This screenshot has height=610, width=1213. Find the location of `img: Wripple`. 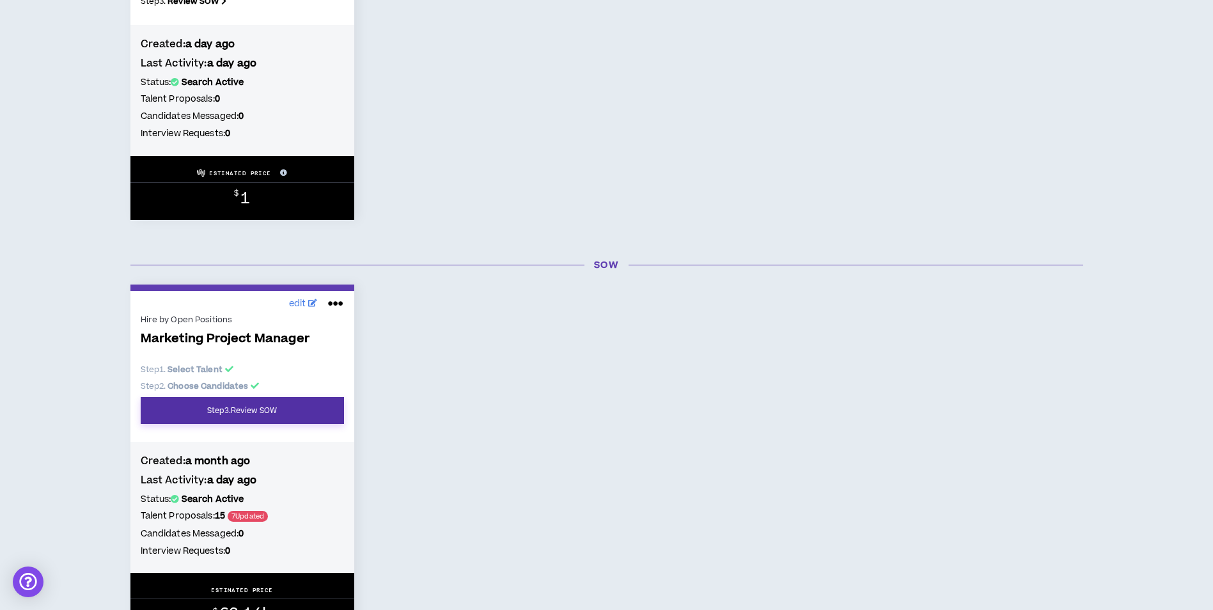

img: Wripple is located at coordinates (201, 173).